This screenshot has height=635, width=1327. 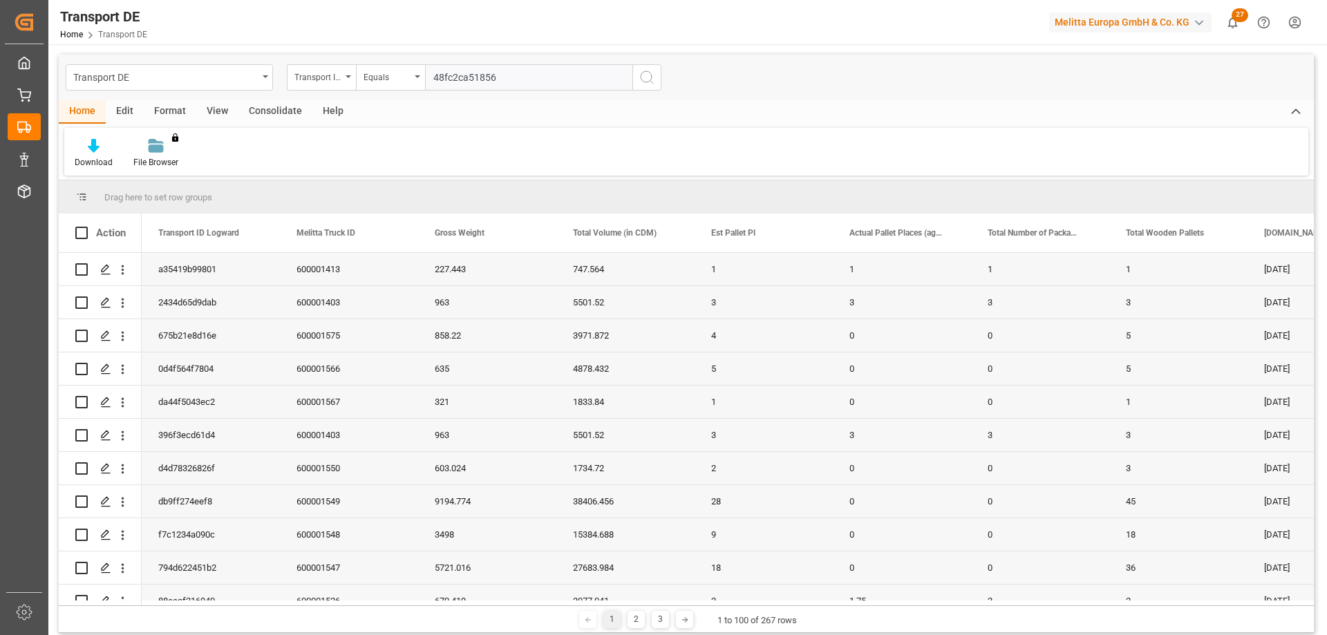 What do you see at coordinates (1178, 501) in the screenshot?
I see `div: 45` at bounding box center [1178, 501].